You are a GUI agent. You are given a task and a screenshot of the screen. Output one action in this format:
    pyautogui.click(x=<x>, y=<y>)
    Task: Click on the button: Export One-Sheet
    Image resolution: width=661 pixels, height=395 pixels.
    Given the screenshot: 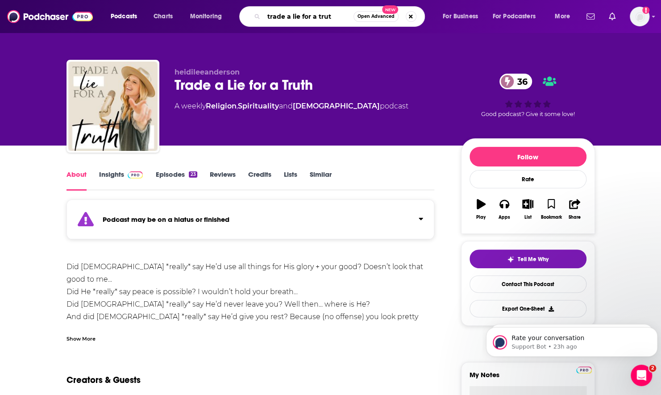 What is the action you would take?
    pyautogui.click(x=528, y=309)
    